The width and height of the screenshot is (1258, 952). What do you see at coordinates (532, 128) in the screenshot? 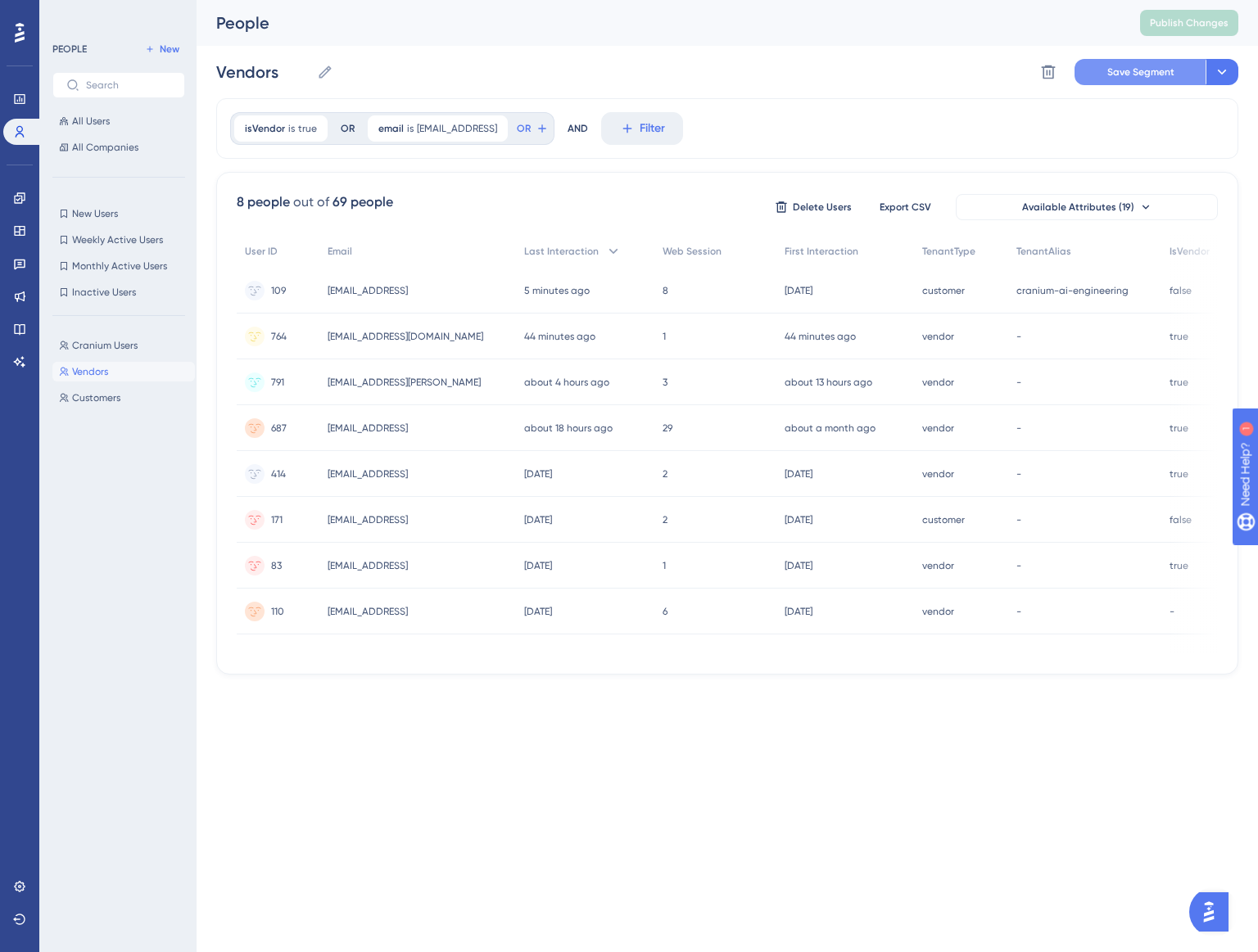
I see `button: OR` at bounding box center [532, 128].